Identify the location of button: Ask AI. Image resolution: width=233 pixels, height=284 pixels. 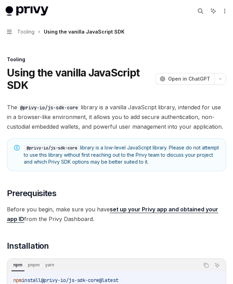
(217, 265).